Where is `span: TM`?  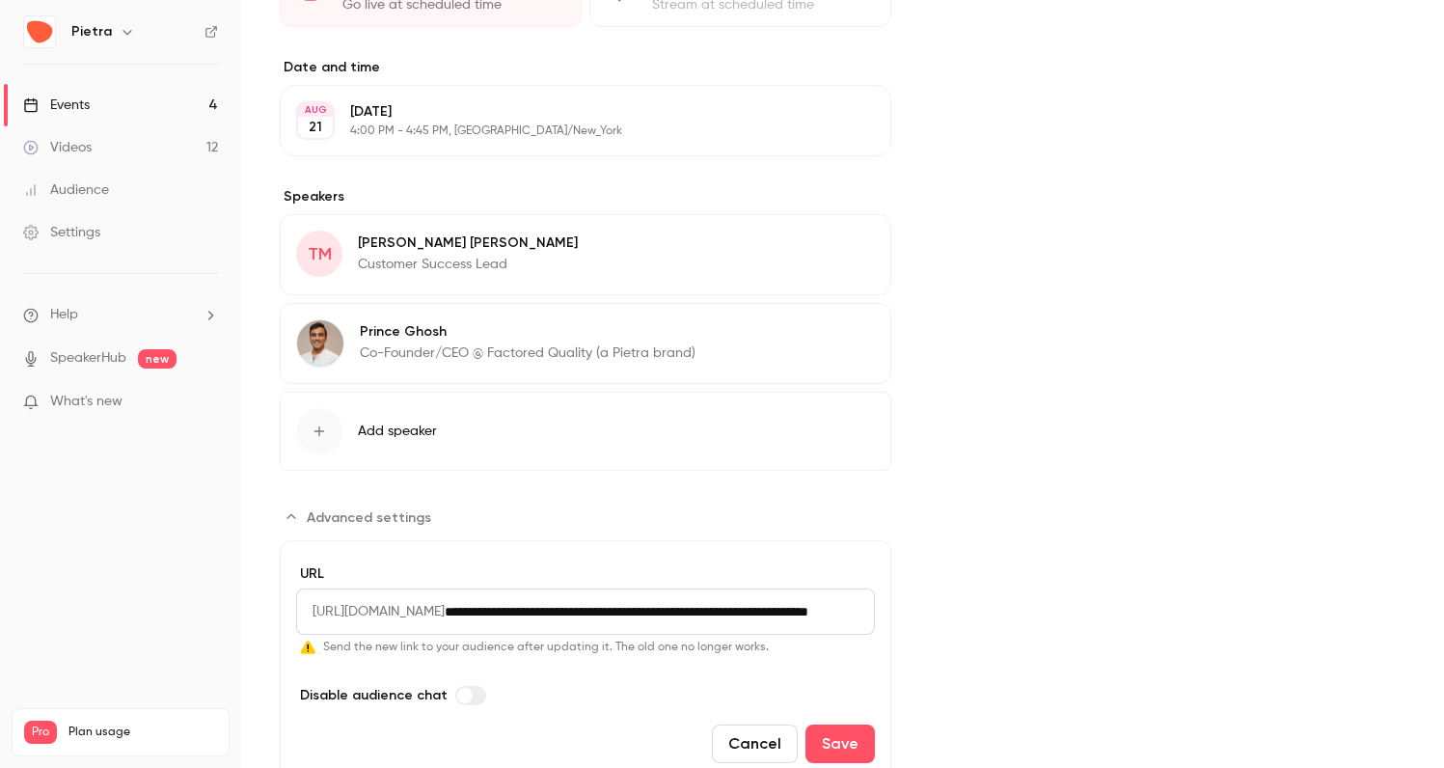
span: TM is located at coordinates (319, 254).